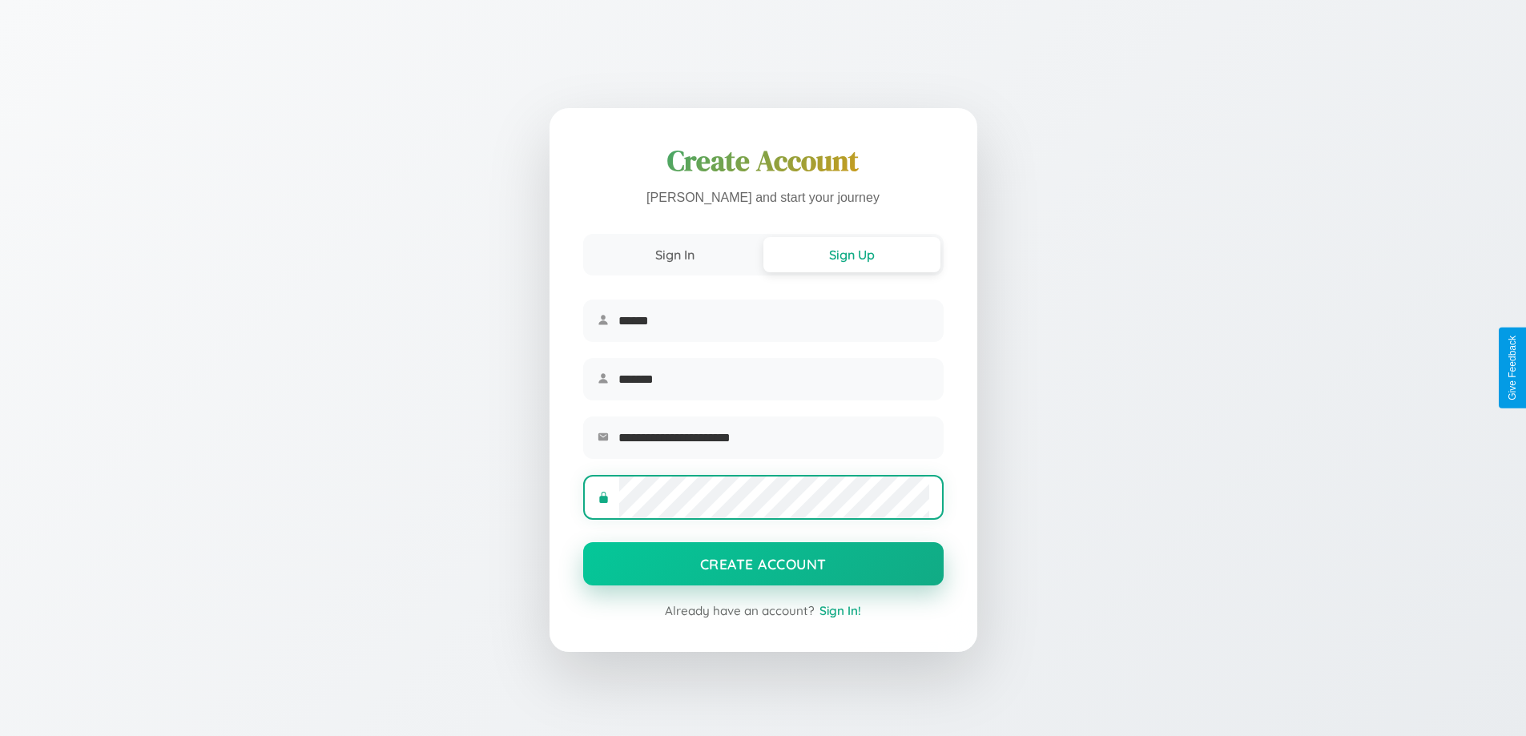 This screenshot has height=736, width=1526. What do you see at coordinates (763, 610) in the screenshot?
I see `div: Already have an account?` at bounding box center [763, 610].